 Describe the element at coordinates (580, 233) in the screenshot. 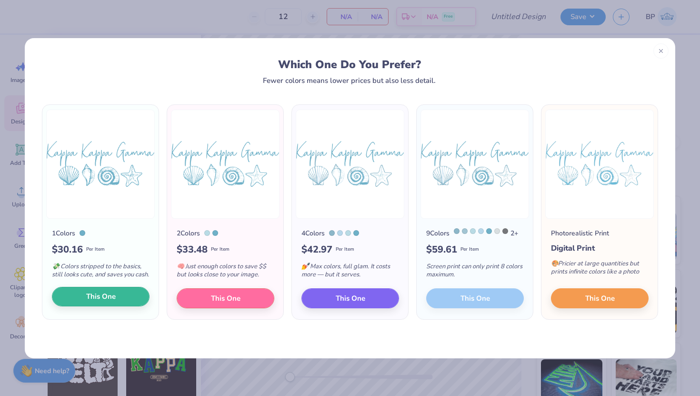

I see `div: Photorealistic Print` at that location.